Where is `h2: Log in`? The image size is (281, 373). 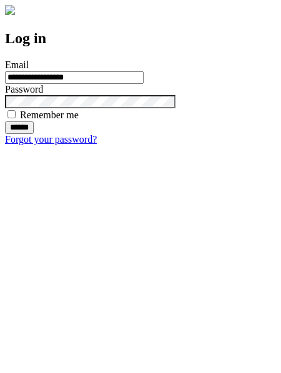 h2: Log in is located at coordinates (141, 38).